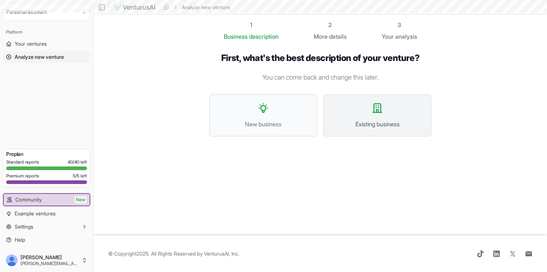 The width and height of the screenshot is (547, 272). I want to click on span: © Copyright 2025 . All Rights Reserved by ., so click(174, 254).